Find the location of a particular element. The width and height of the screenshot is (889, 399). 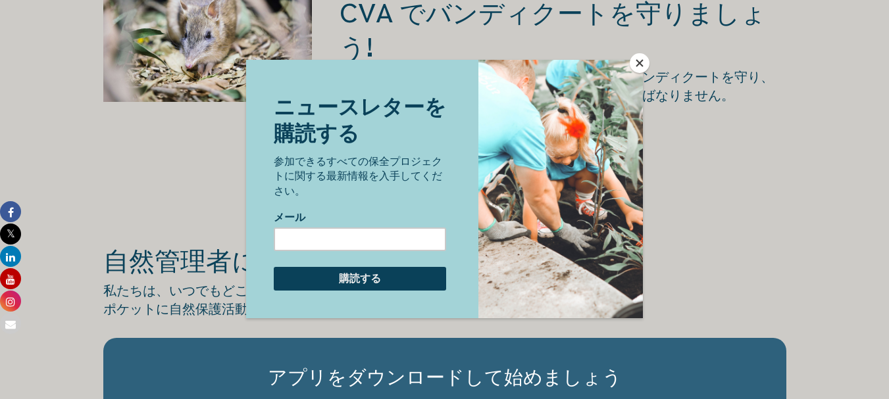

font: ニュースレターを購読する is located at coordinates (114, 61).